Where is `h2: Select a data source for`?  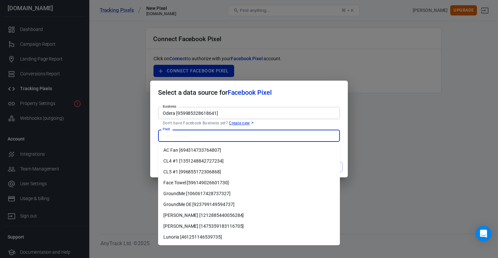
h2: Select a data source for is located at coordinates (249, 93).